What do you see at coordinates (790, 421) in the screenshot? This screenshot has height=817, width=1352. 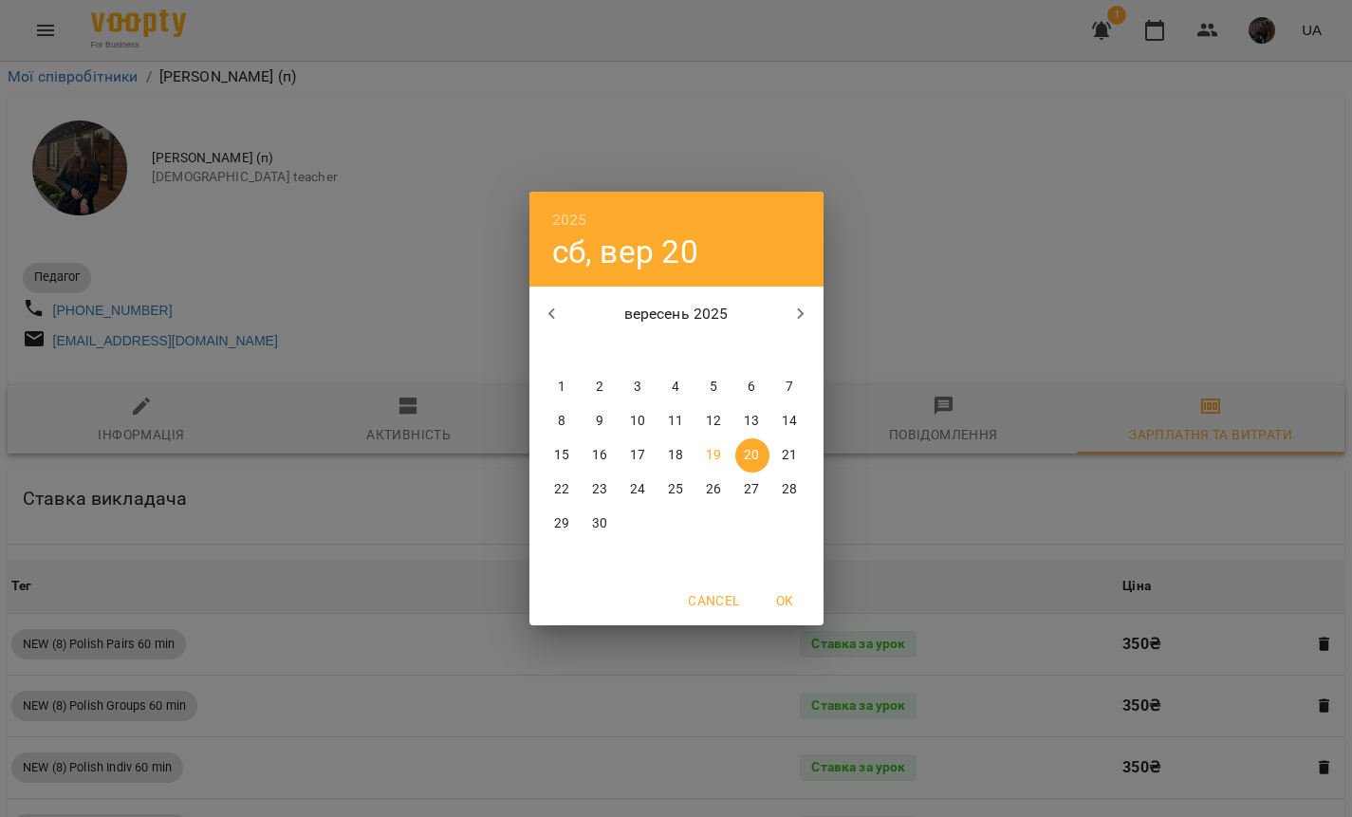 I see `p: 14` at bounding box center [790, 421].